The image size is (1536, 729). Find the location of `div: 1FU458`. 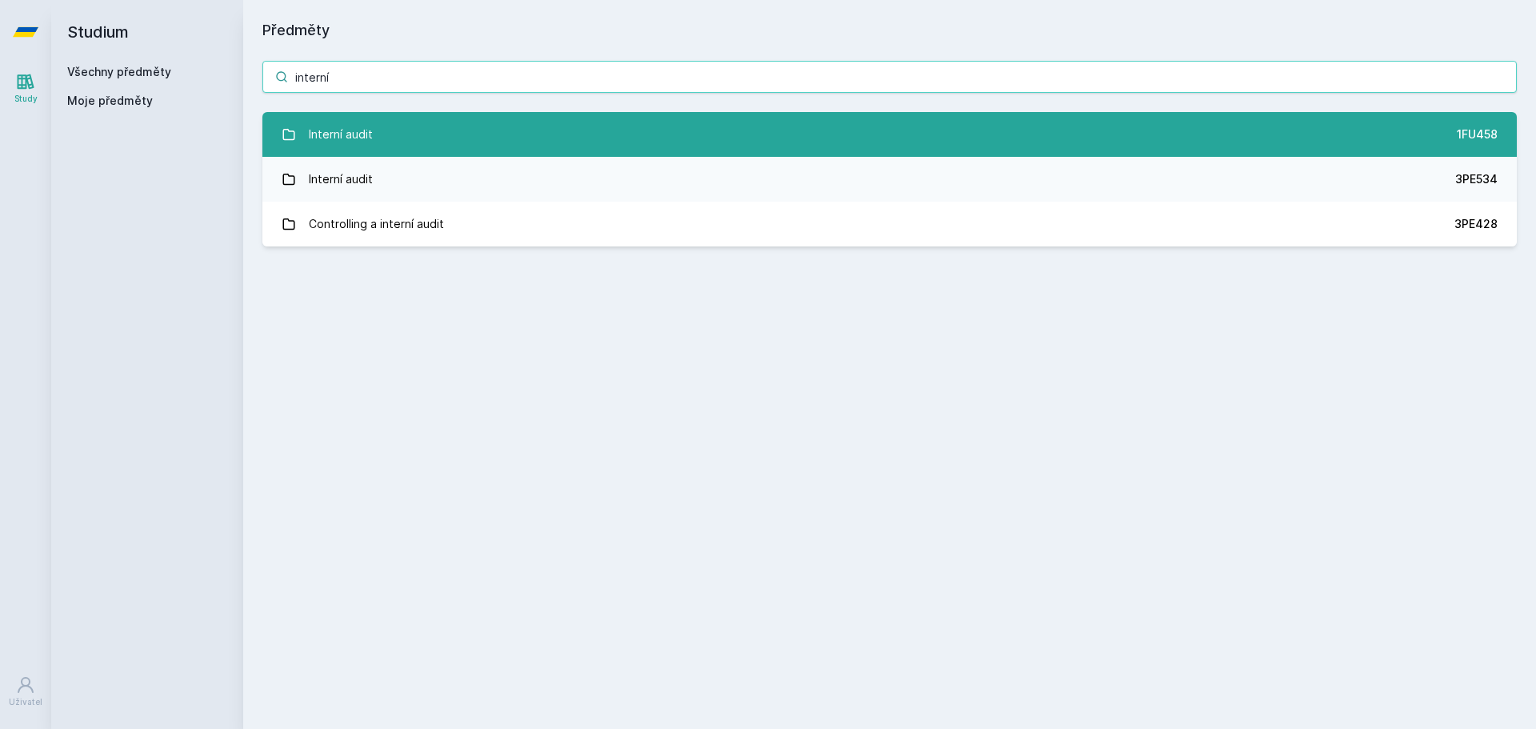

div: 1FU458 is located at coordinates (1476, 134).